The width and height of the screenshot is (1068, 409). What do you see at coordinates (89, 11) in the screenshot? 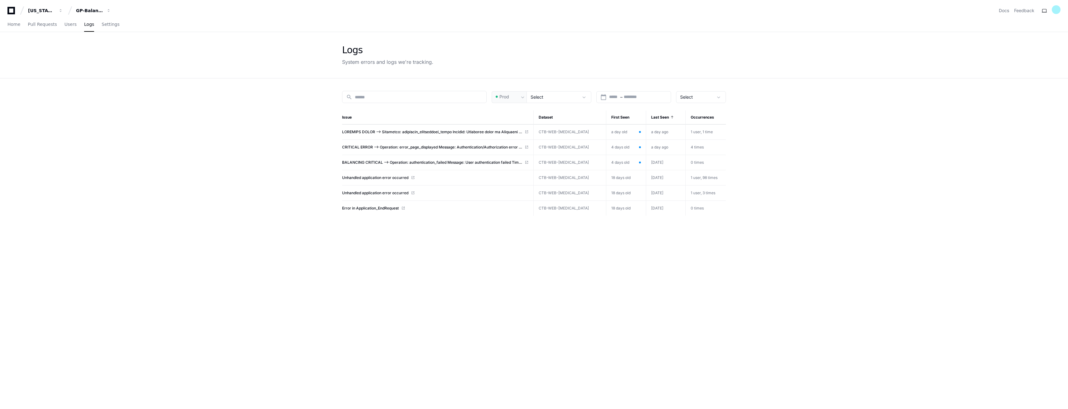
I see `div: GP-Balancing` at bounding box center [89, 11].